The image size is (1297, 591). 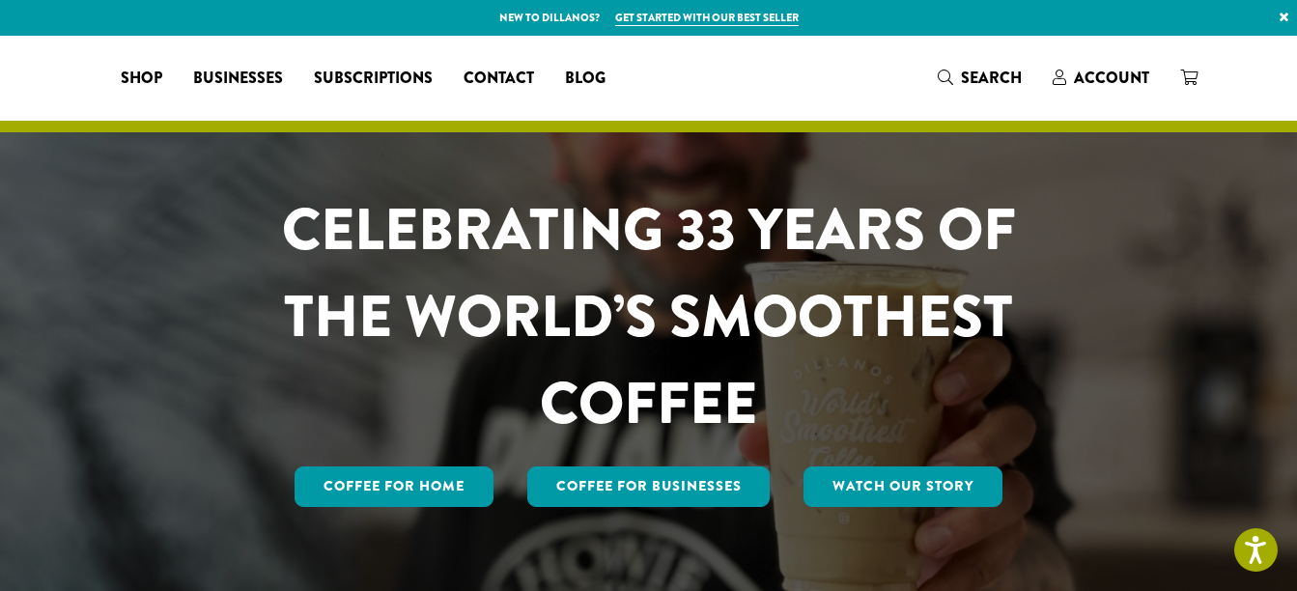 I want to click on span: Shop, so click(x=141, y=78).